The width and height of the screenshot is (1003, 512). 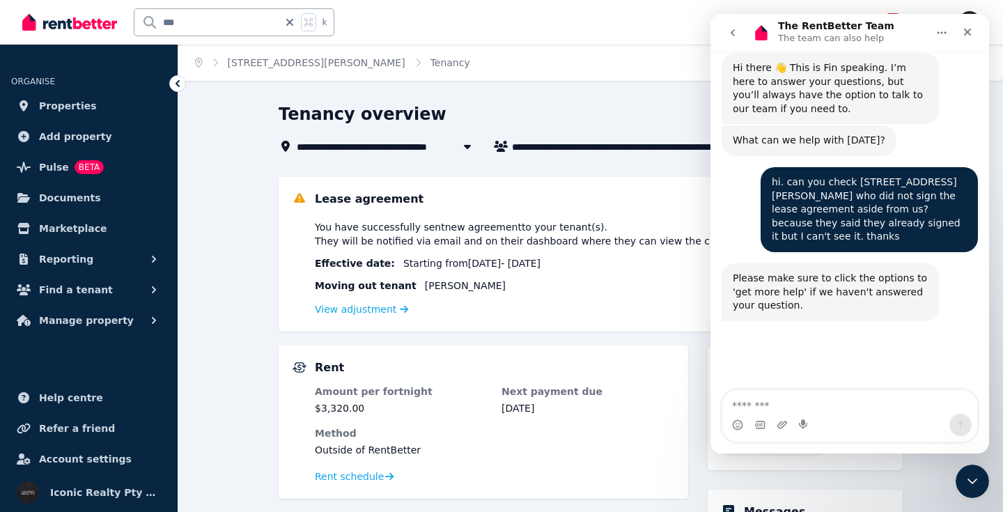 I want to click on button: go back, so click(x=22, y=19).